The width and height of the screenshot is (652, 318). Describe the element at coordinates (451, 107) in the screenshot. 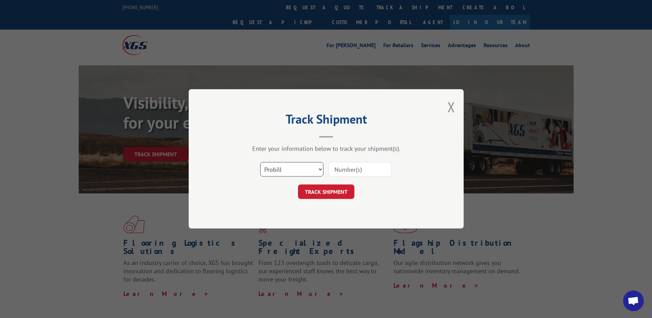

I see `button: Close modal` at that location.